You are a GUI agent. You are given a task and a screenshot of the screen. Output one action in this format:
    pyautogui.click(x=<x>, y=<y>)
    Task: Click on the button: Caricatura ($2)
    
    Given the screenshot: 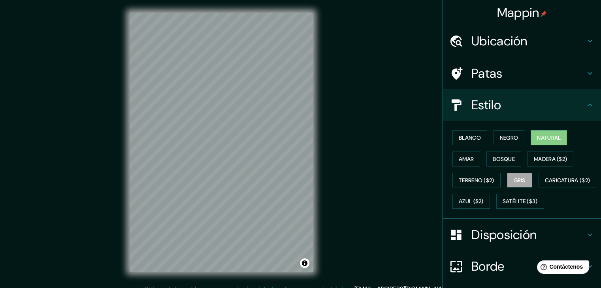 What is the action you would take?
    pyautogui.click(x=567, y=180)
    